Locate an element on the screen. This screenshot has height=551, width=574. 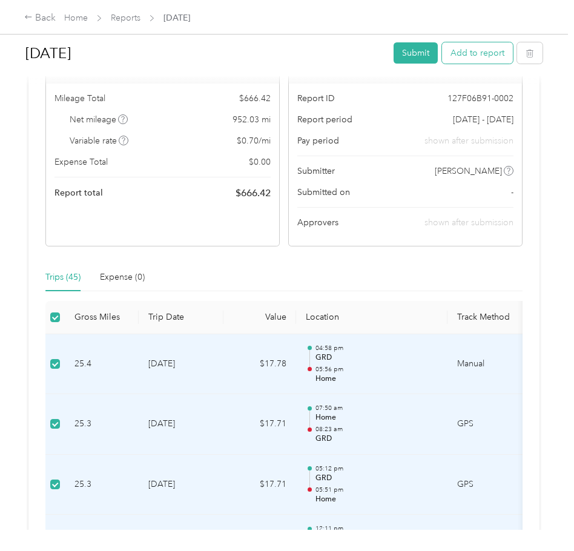
span: 127F06B91-0002 is located at coordinates (481, 98).